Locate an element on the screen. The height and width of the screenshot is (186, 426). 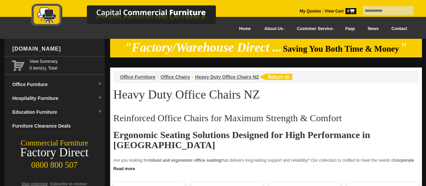
h1: Heavy Duty Office Chairs NZ is located at coordinates (266, 94).